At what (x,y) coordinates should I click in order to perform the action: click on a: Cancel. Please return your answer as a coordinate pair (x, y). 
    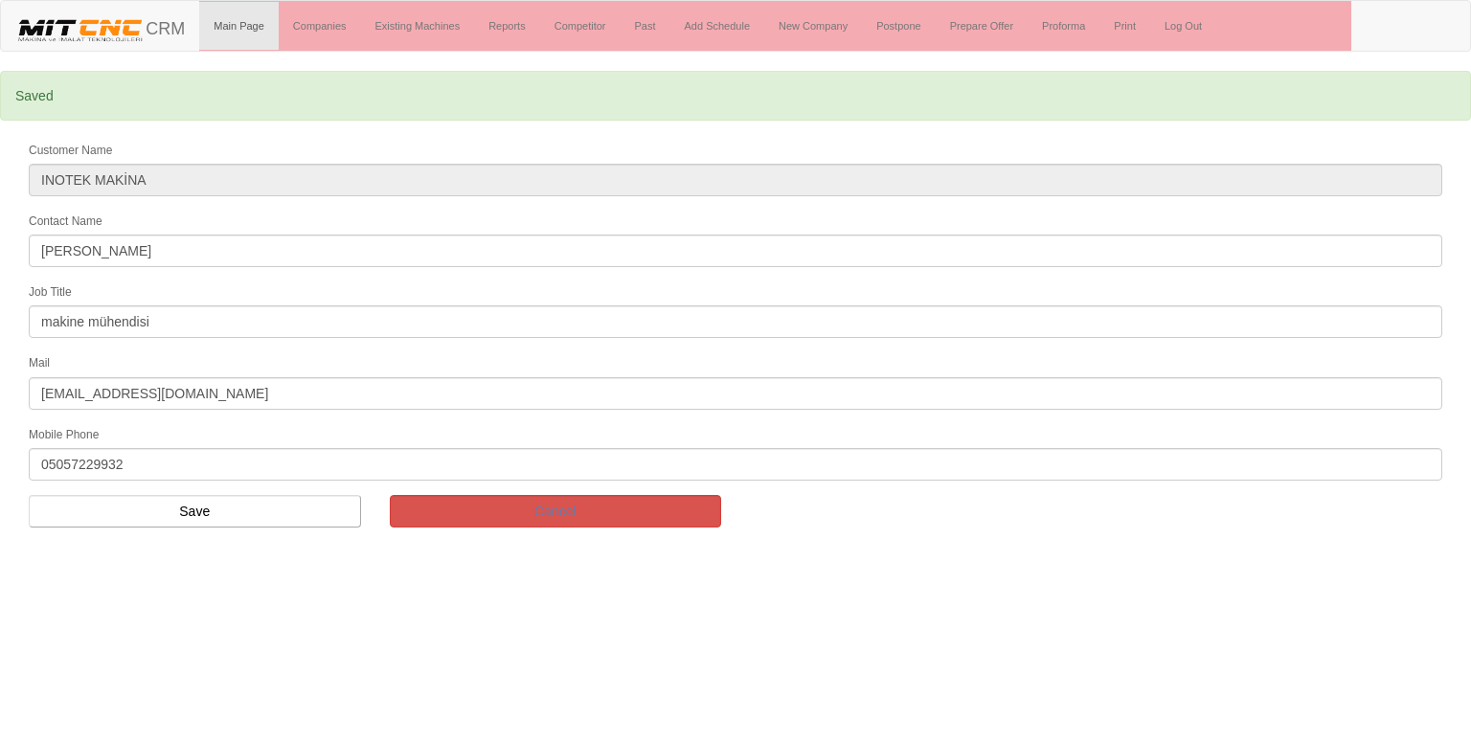
    Looking at the image, I should click on (556, 511).